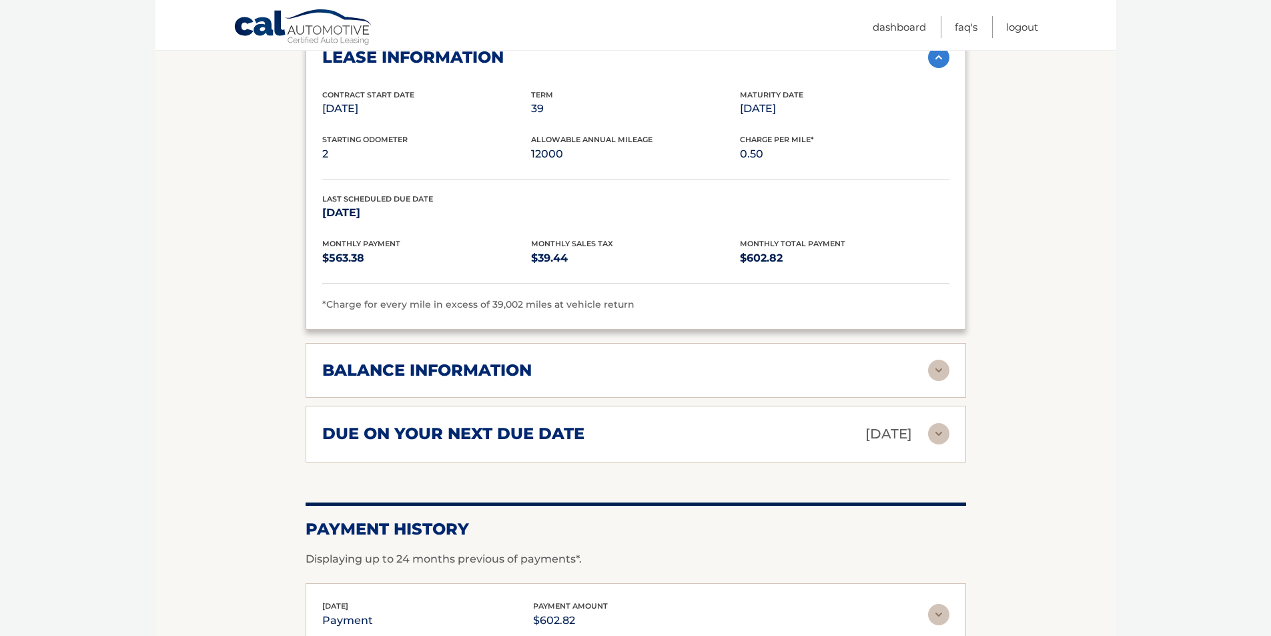  I want to click on a: Logout, so click(1022, 27).